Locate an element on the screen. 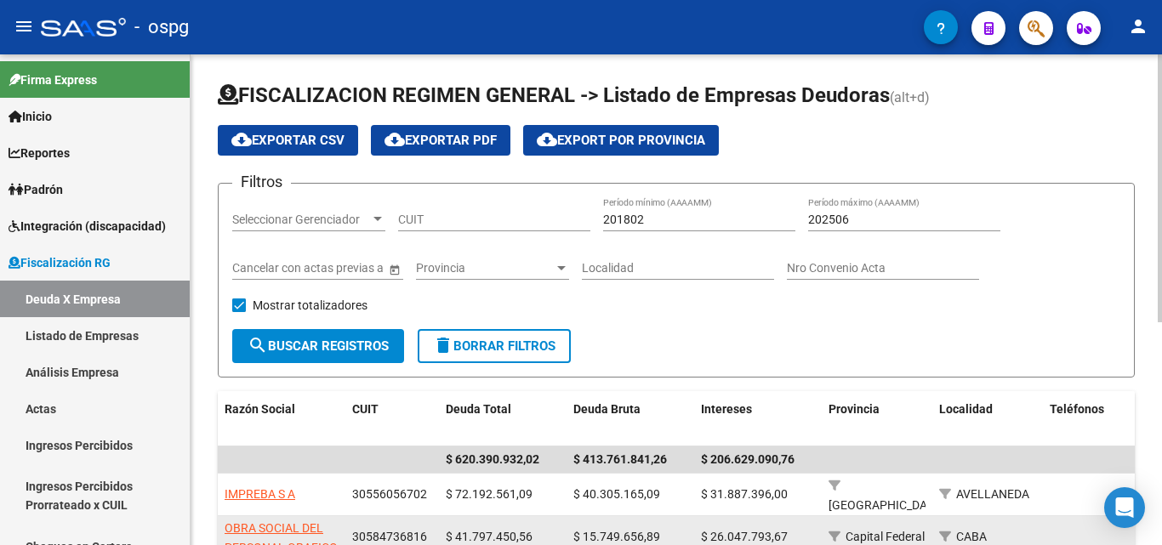 Image resolution: width=1162 pixels, height=545 pixels. span: Exportar PDF is located at coordinates (441, 140).